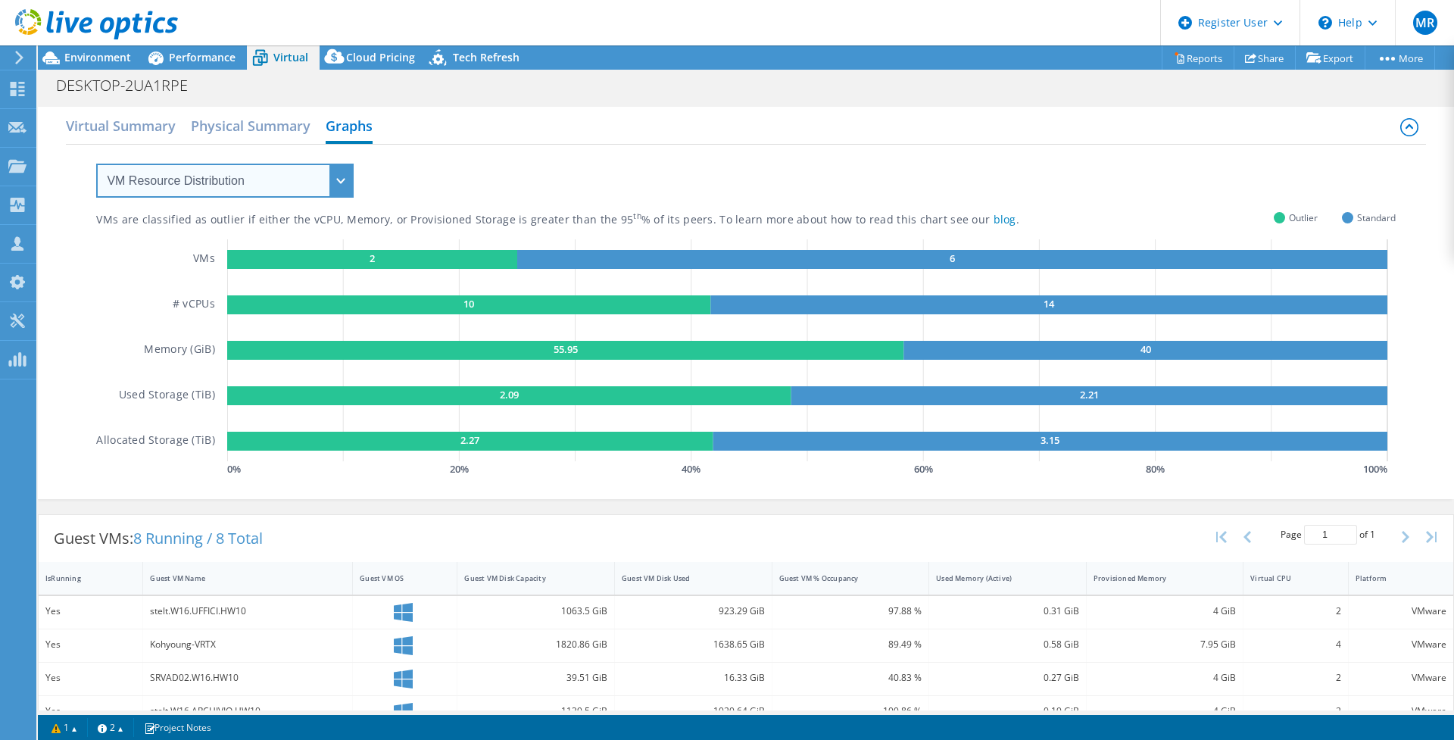 This screenshot has width=1454, height=740. Describe the element at coordinates (850, 611) in the screenshot. I see `div: 97.88 %` at that location.